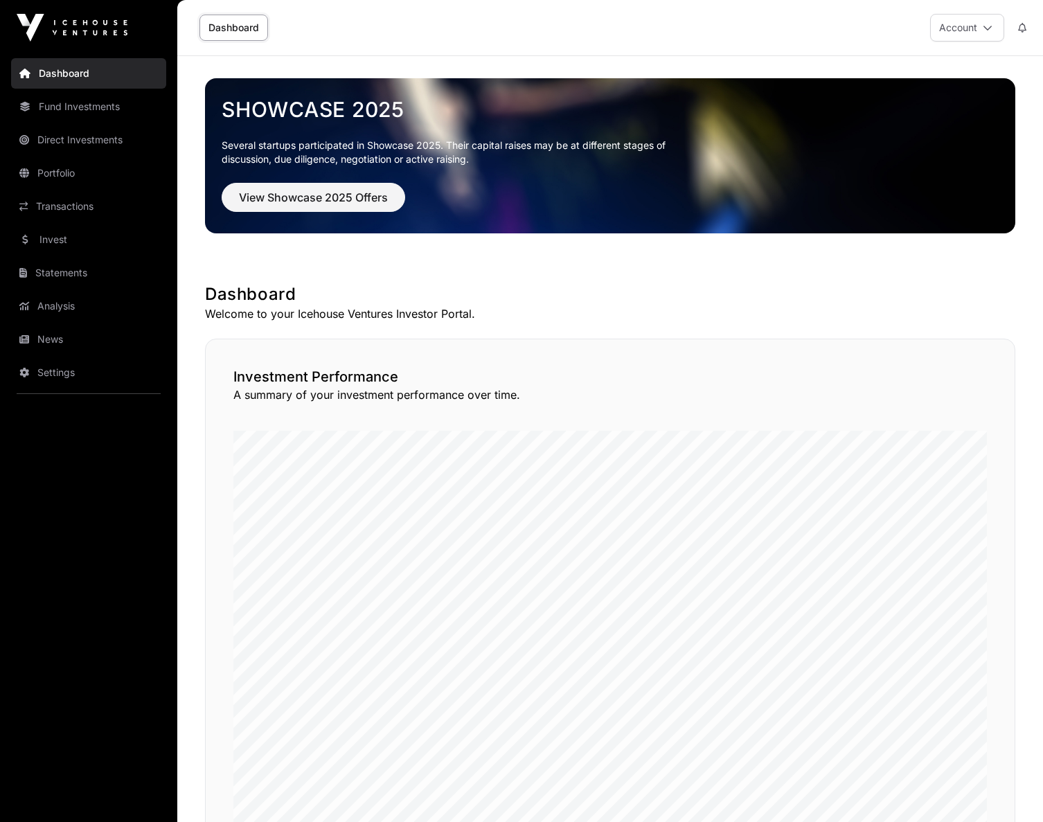 The width and height of the screenshot is (1043, 822). What do you see at coordinates (610, 109) in the screenshot?
I see `a: Showcase 2025` at bounding box center [610, 109].